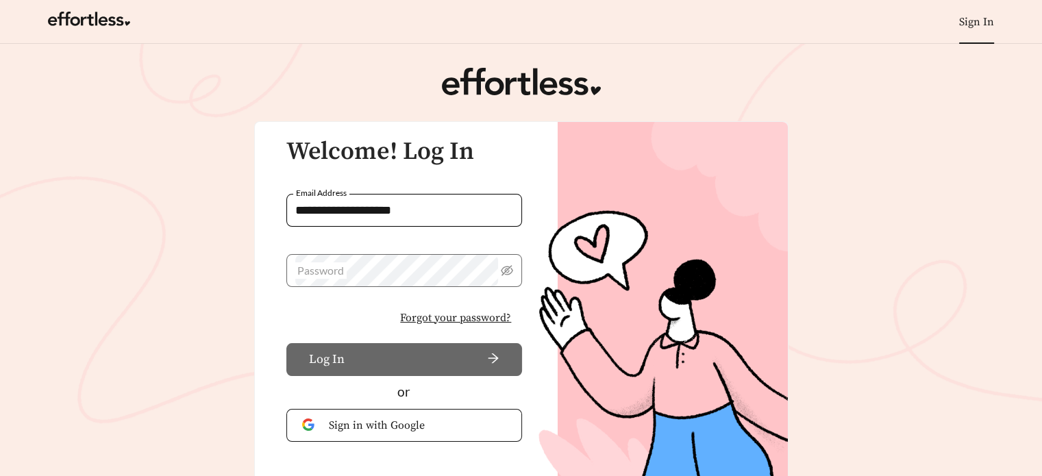  Describe the element at coordinates (456, 318) in the screenshot. I see `span: Forgot your password?` at that location.